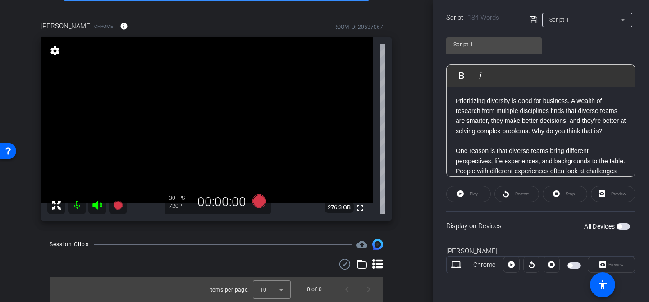 The image size is (649, 302). I want to click on div: Script, so click(481, 18).